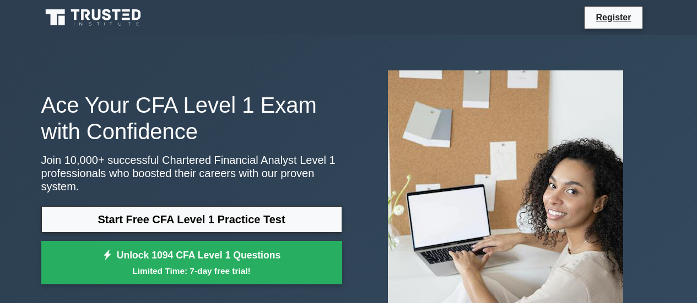 This screenshot has height=303, width=697. Describe the element at coordinates (192, 220) in the screenshot. I see `a: Start Free CFA Level 1 Practice Test` at that location.